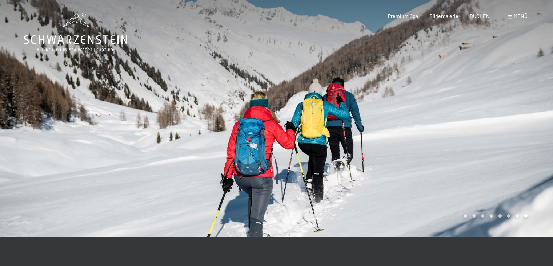 The width and height of the screenshot is (553, 266). What do you see at coordinates (474, 216) in the screenshot?
I see `div: Carousel Page 2` at bounding box center [474, 216].